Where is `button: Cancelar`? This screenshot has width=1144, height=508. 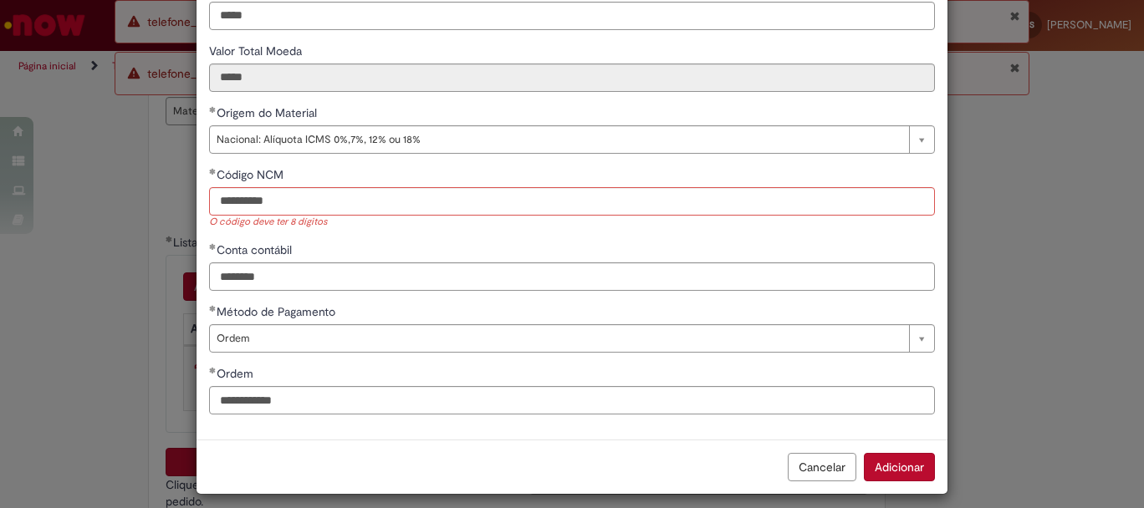
button: Cancelar is located at coordinates (822, 467).